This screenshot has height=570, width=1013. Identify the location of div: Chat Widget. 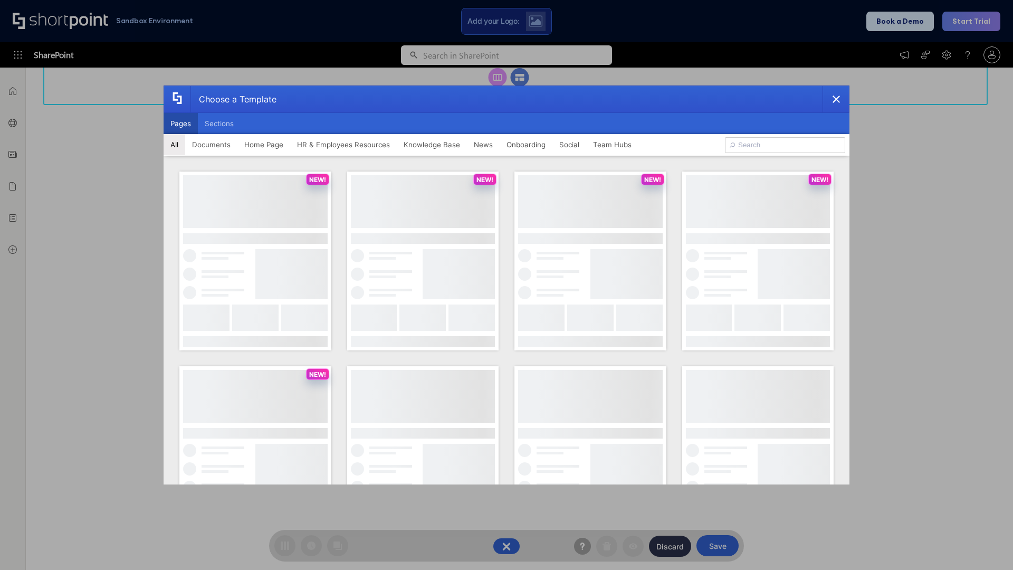
(986, 544).